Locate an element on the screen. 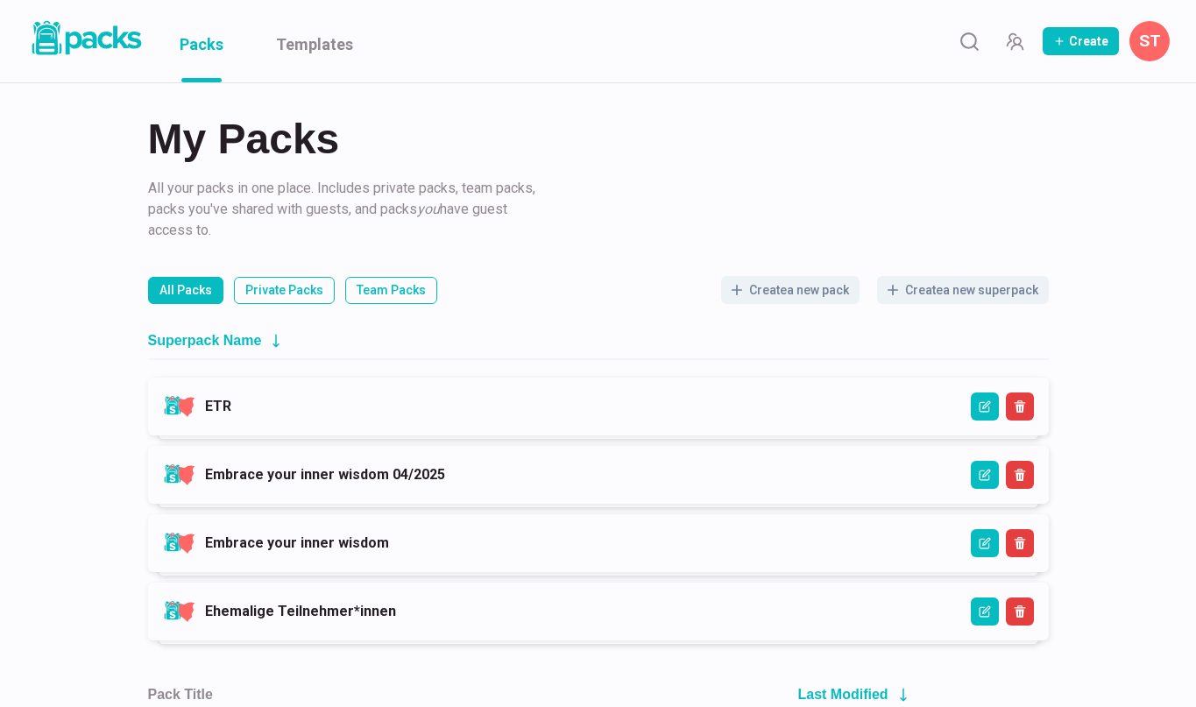 This screenshot has height=707, width=1196. p: All Packs is located at coordinates (186, 290).